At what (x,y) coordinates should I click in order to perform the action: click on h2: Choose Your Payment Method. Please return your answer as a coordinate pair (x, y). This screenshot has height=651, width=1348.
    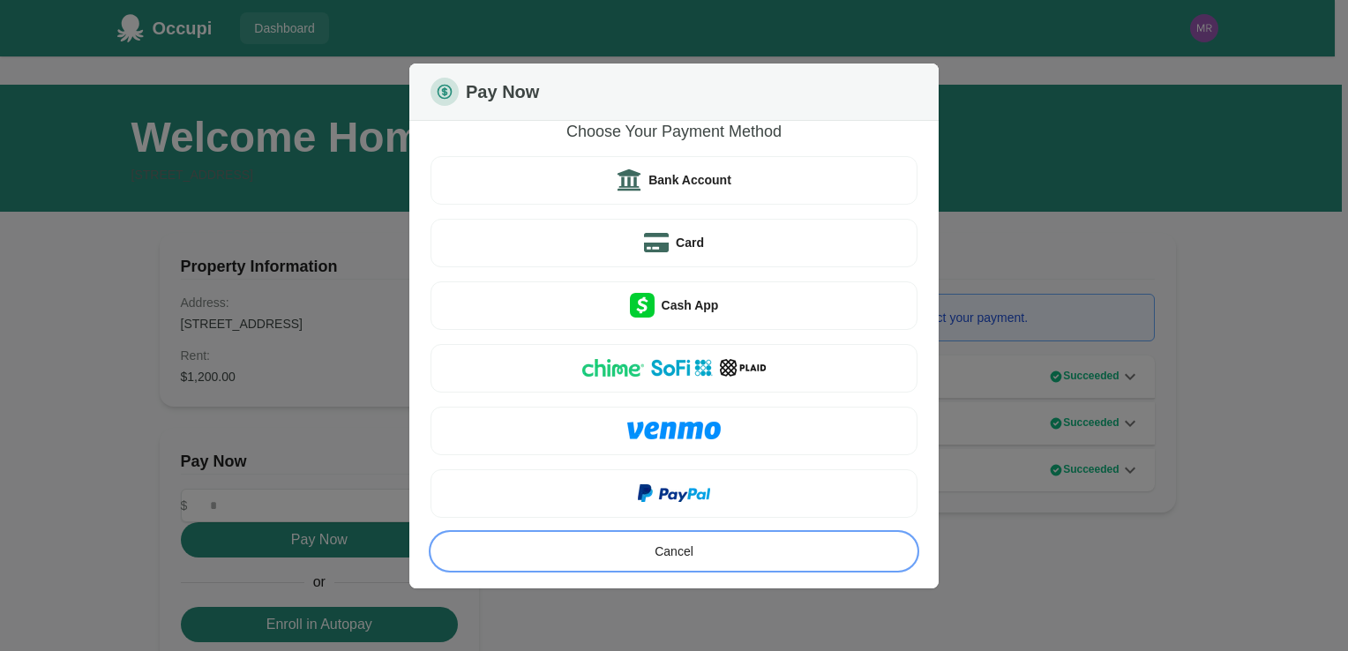
    Looking at the image, I should click on (674, 131).